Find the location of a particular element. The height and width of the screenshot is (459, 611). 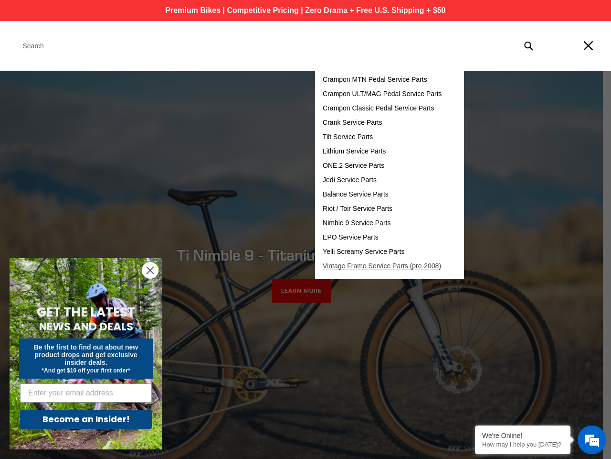

a: Crampon Classic Pedal Service Parts is located at coordinates (383, 108).